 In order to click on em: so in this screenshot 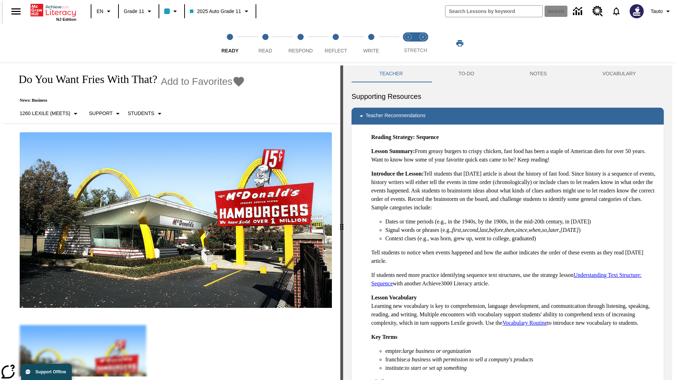, I will do `click(545, 230)`.